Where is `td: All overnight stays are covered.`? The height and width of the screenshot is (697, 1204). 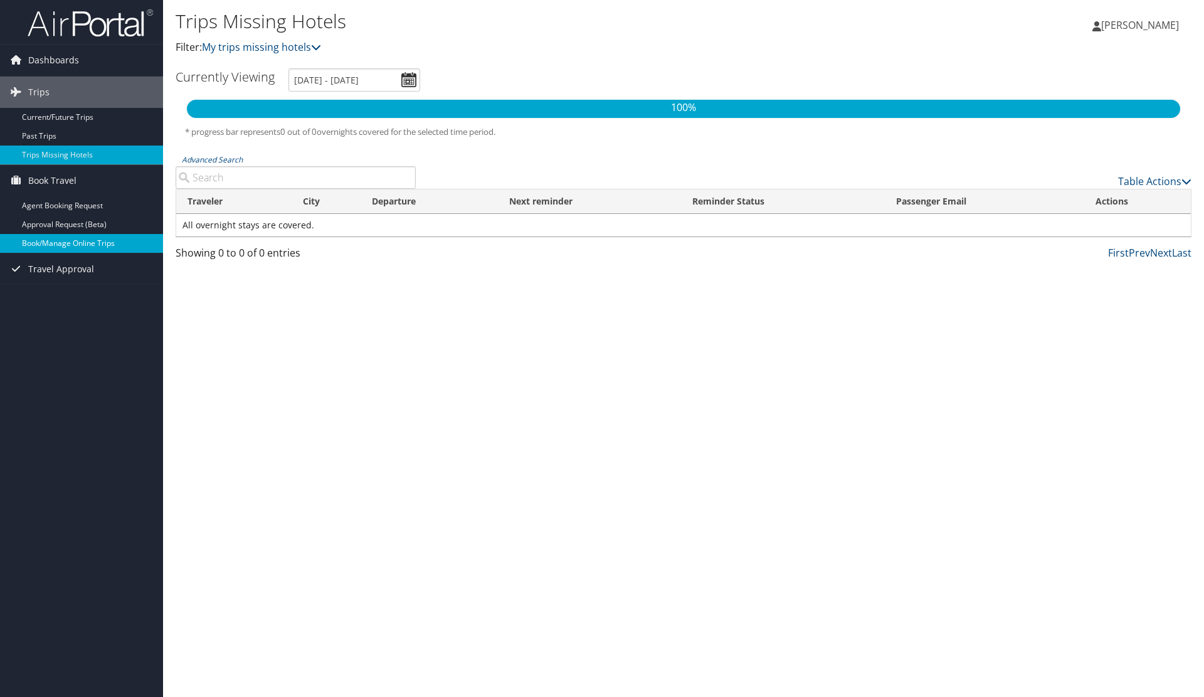
td: All overnight stays are covered. is located at coordinates (683, 225).